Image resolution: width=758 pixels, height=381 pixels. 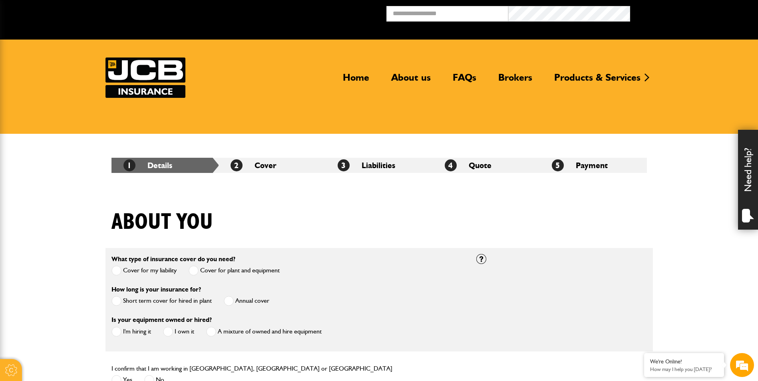 I want to click on label: Is your equipment owned or hired?, so click(x=161, y=320).